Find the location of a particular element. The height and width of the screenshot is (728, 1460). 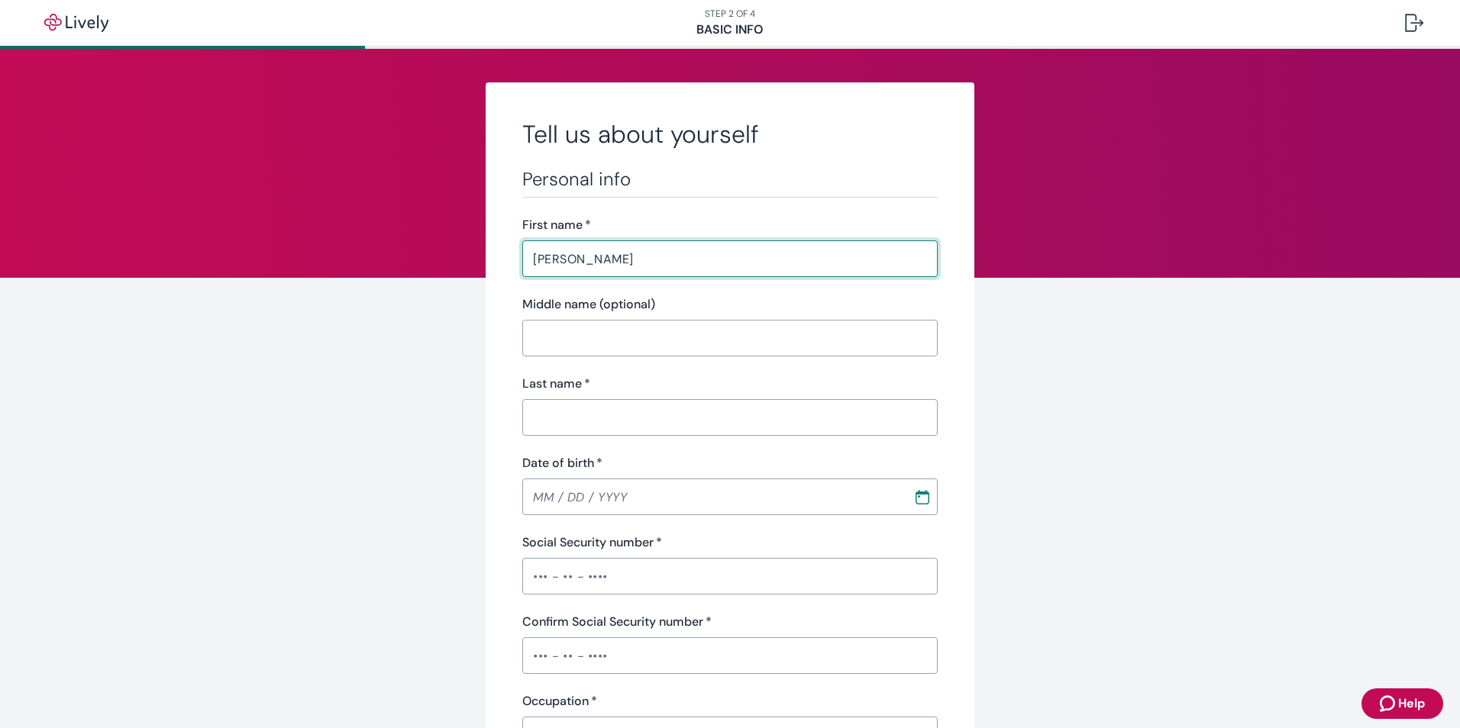

h2: Tell us about yourself is located at coordinates (730, 134).